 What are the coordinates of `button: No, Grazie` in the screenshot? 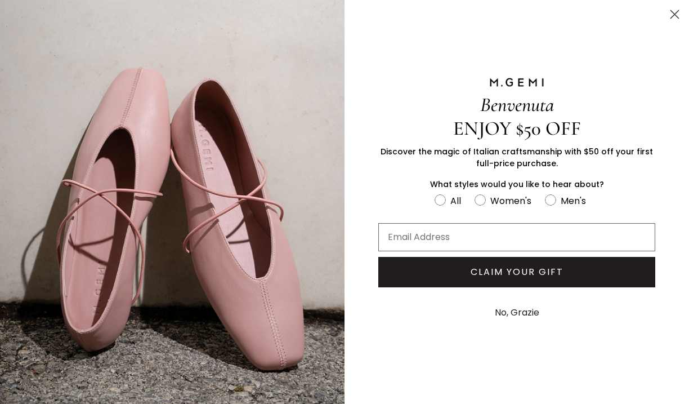 It's located at (517, 312).